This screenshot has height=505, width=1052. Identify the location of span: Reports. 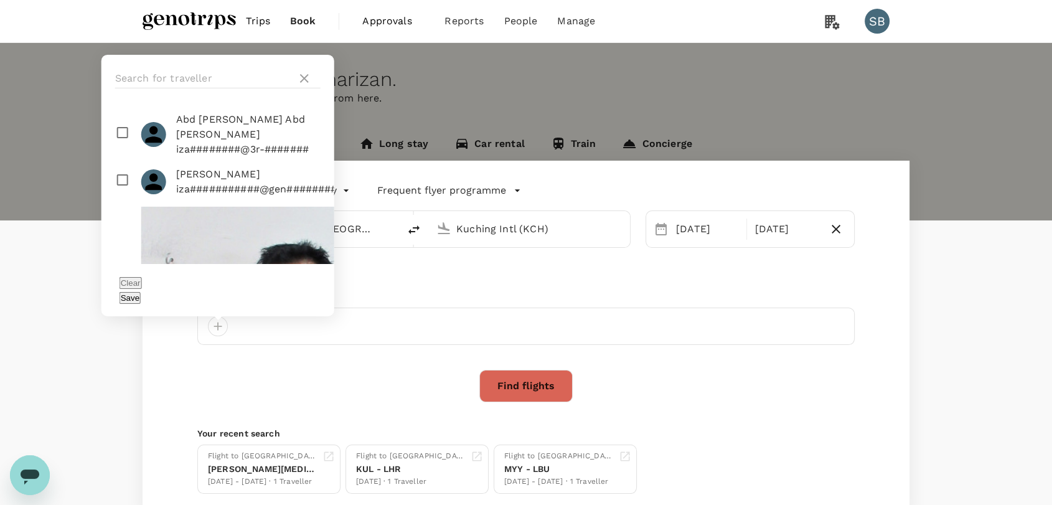
(464, 21).